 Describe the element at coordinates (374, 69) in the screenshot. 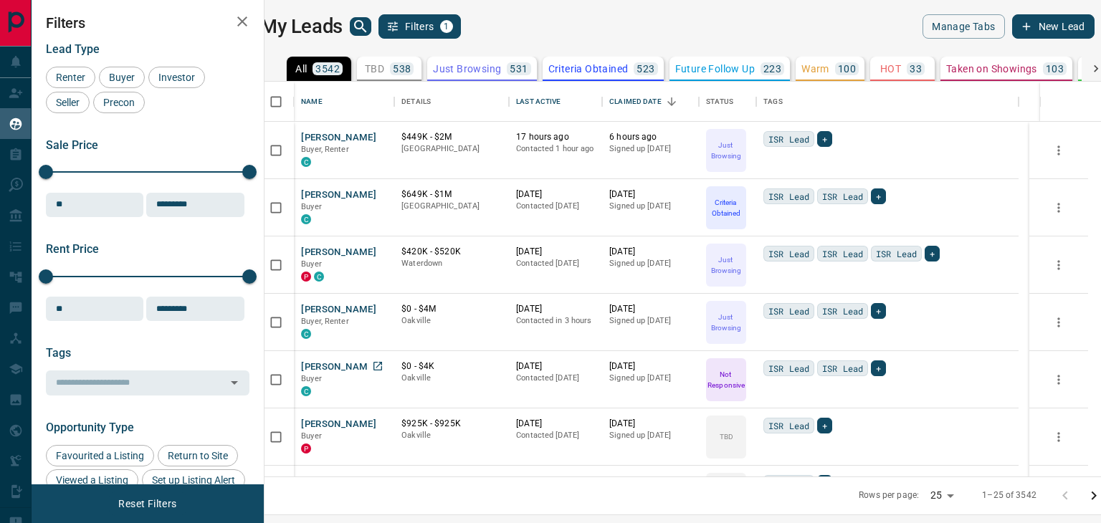

I see `p: TBD` at that location.